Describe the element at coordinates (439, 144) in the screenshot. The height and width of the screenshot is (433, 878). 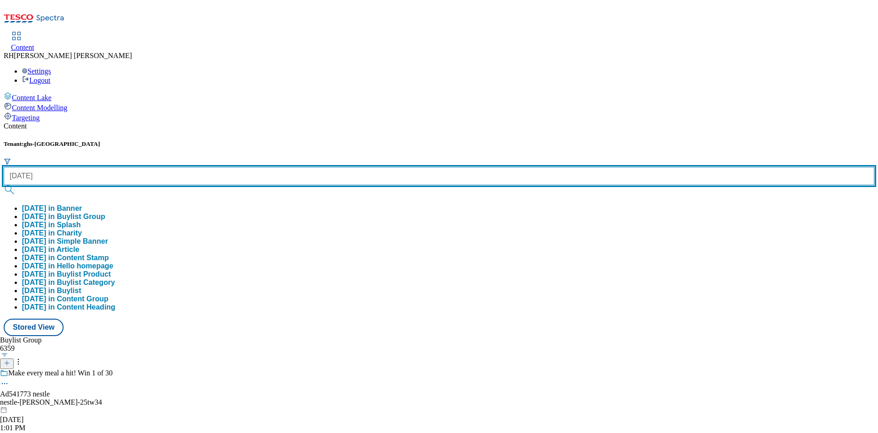
I see `h5: Tenant:` at that location.